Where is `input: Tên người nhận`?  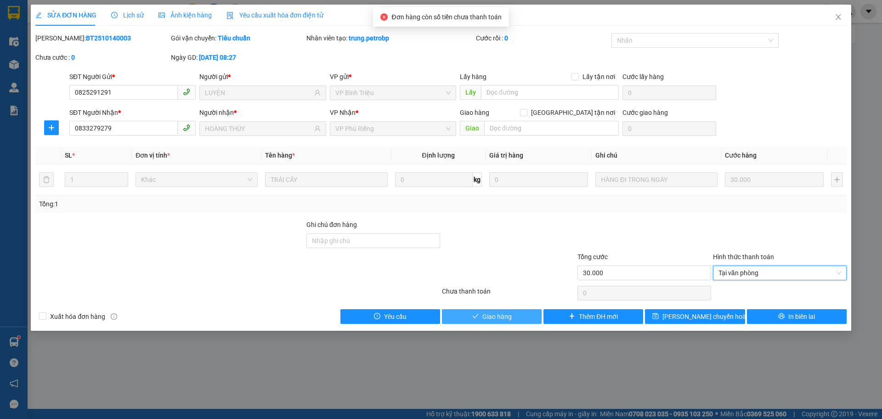
input: Tên người nhận is located at coordinates (258, 129).